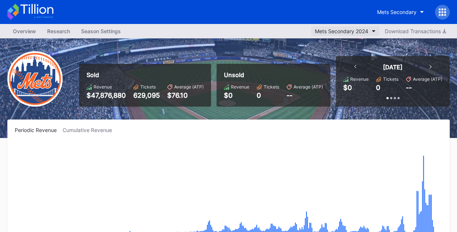 Image resolution: width=457 pixels, height=232 pixels. I want to click on button: Mets Secondary, so click(400, 12).